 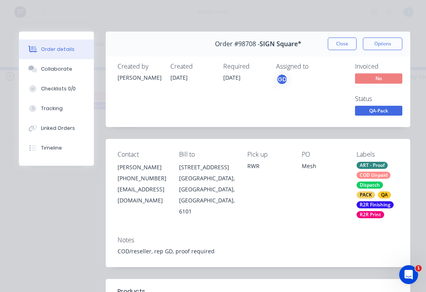 What do you see at coordinates (56, 69) in the screenshot?
I see `button: Collaborate` at bounding box center [56, 69].